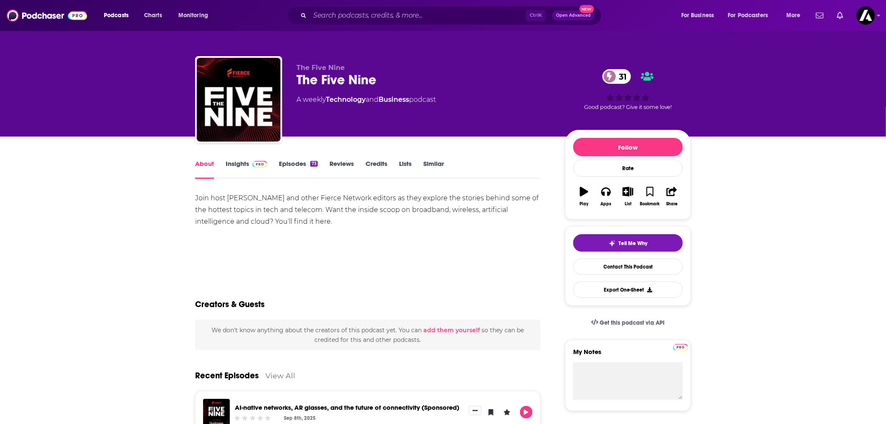 The width and height of the screenshot is (886, 424). I want to click on a: About, so click(204, 169).